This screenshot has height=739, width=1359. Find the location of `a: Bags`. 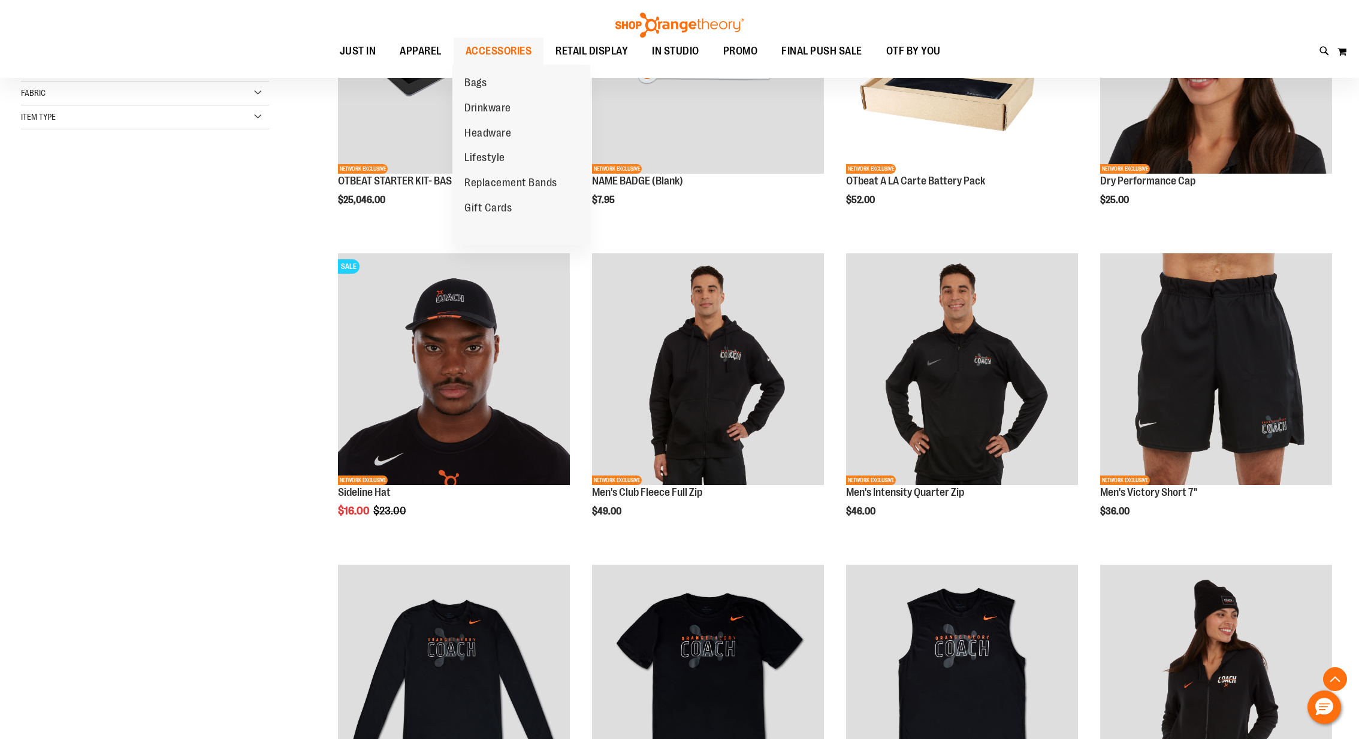

a: Bags is located at coordinates (475, 83).